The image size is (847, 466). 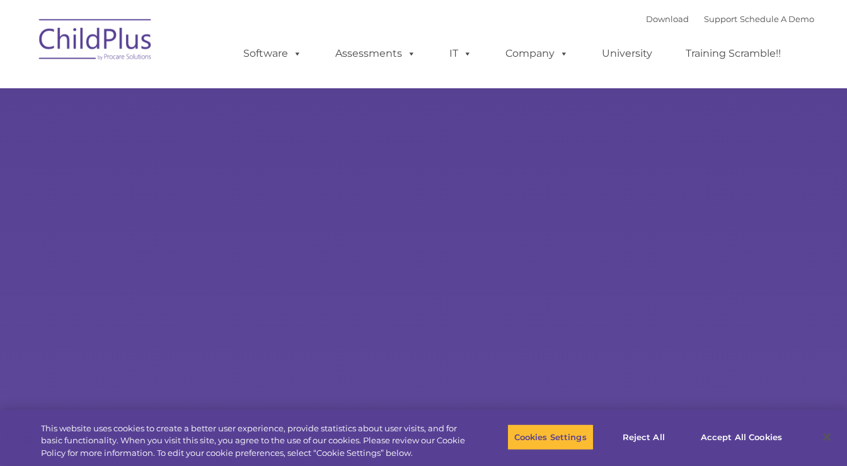 What do you see at coordinates (777, 19) in the screenshot?
I see `a: Schedule A Demo` at bounding box center [777, 19].